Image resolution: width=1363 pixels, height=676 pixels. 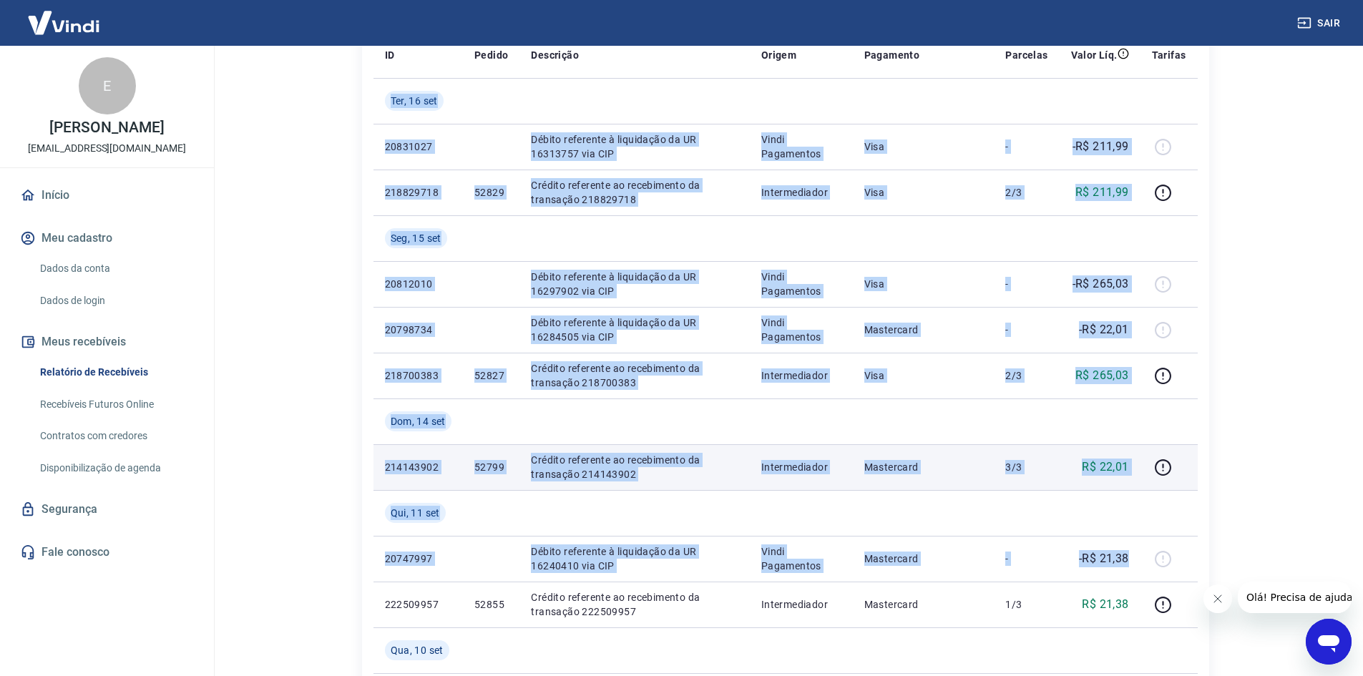 What do you see at coordinates (1102, 193) in the screenshot?
I see `p: R$ 211,99` at bounding box center [1102, 193].